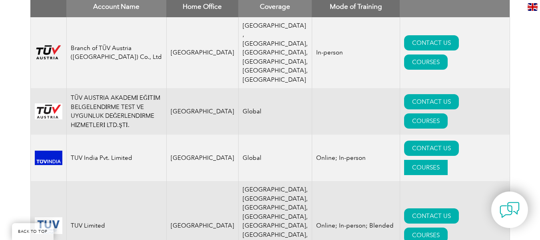  What do you see at coordinates (533, 7) in the screenshot?
I see `img: en` at bounding box center [533, 7].